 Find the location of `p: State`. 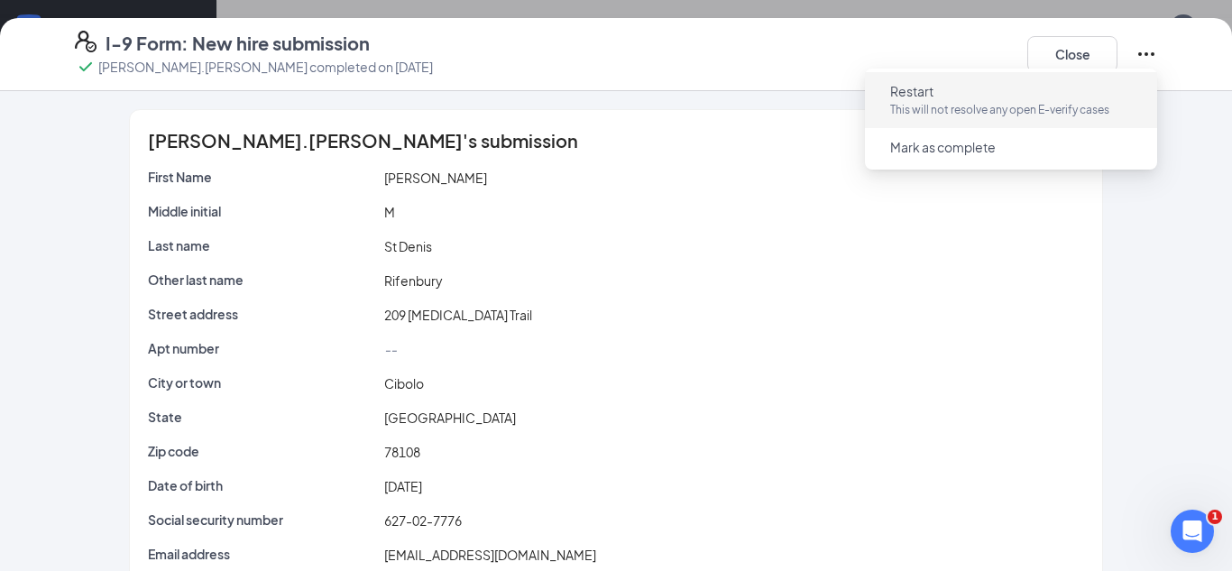

p: State is located at coordinates (263, 417).